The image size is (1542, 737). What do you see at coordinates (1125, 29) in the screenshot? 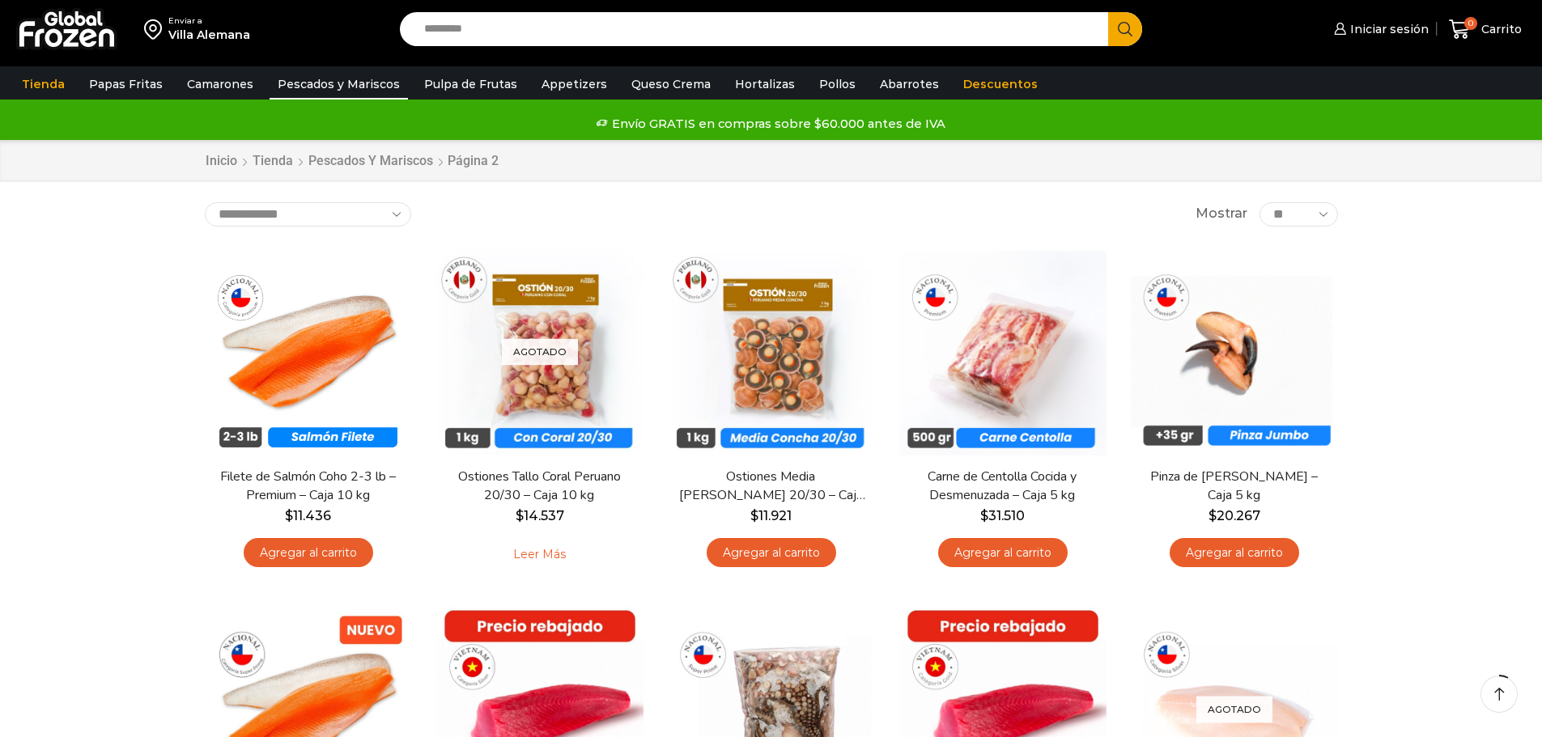
I see `button: Search button` at bounding box center [1125, 29].